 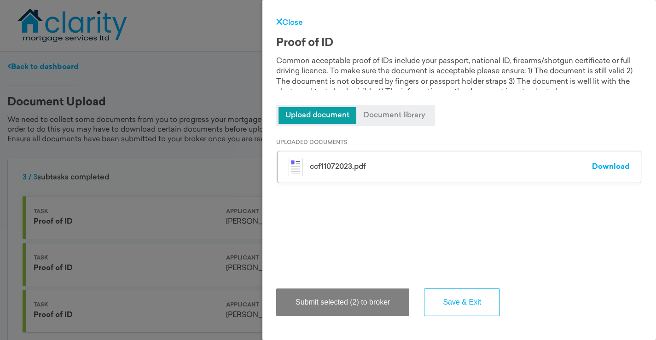 What do you see at coordinates (459, 143) in the screenshot?
I see `p: UPLOADED DOCUMENTS` at bounding box center [459, 143].